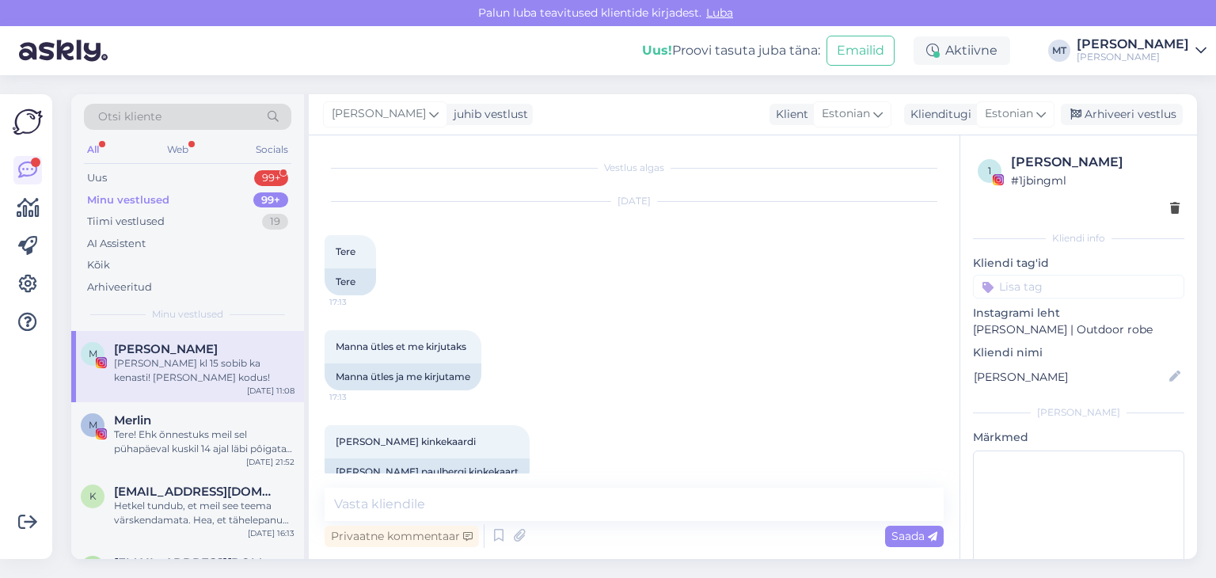  What do you see at coordinates (97, 178) in the screenshot?
I see `div: Uus` at bounding box center [97, 178].